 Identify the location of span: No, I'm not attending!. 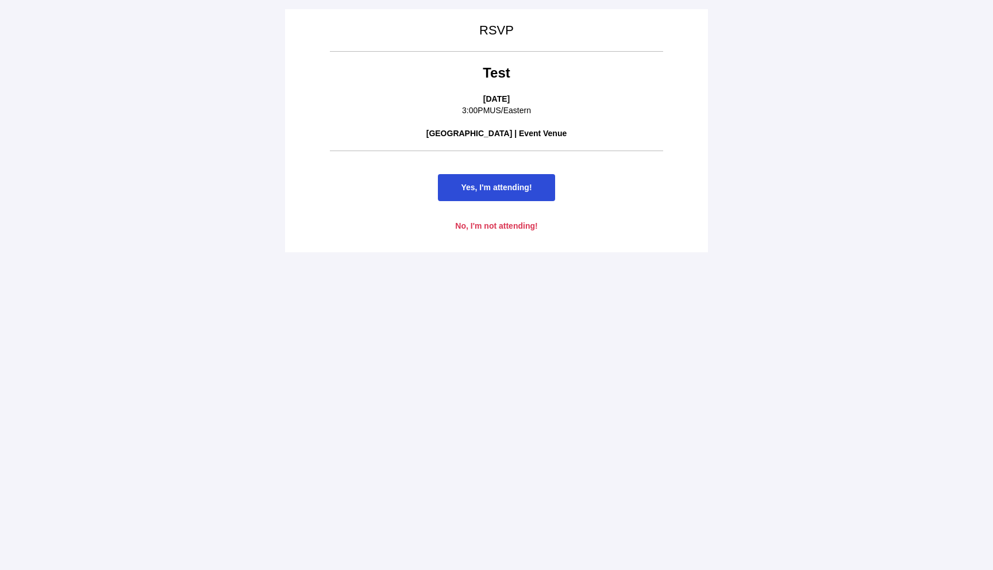
(496, 226).